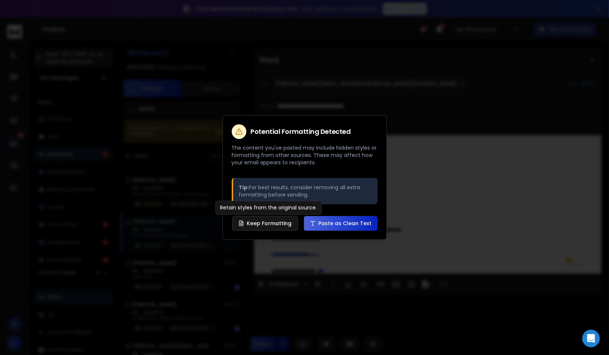 Image resolution: width=609 pixels, height=355 pixels. I want to click on p: For best results, consider removing all extra formatting before sending., so click(305, 191).